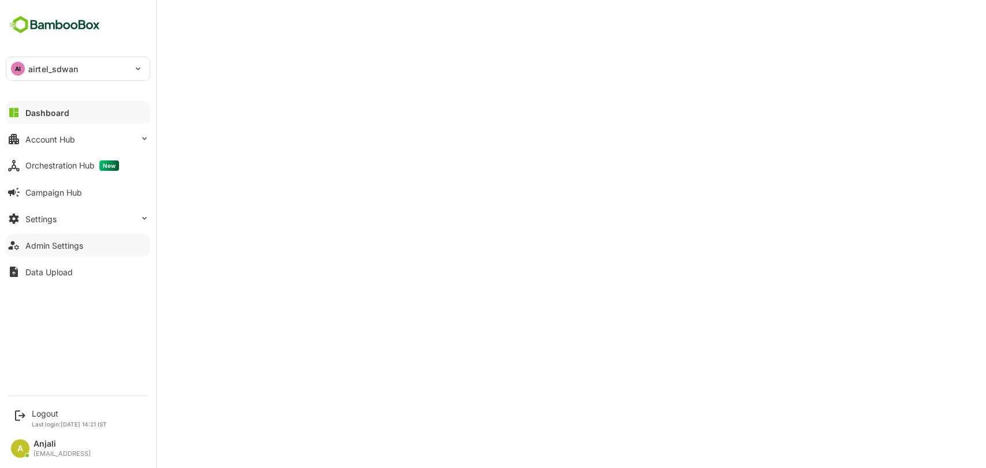 This screenshot has height=468, width=986. Describe the element at coordinates (20, 449) in the screenshot. I see `div: A` at that location.